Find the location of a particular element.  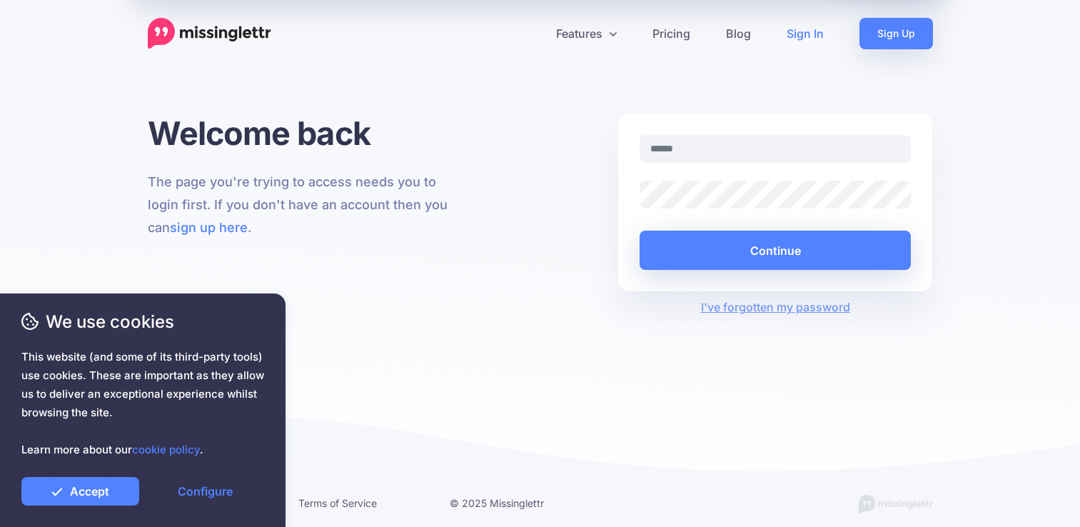

button: Continue is located at coordinates (775, 250).